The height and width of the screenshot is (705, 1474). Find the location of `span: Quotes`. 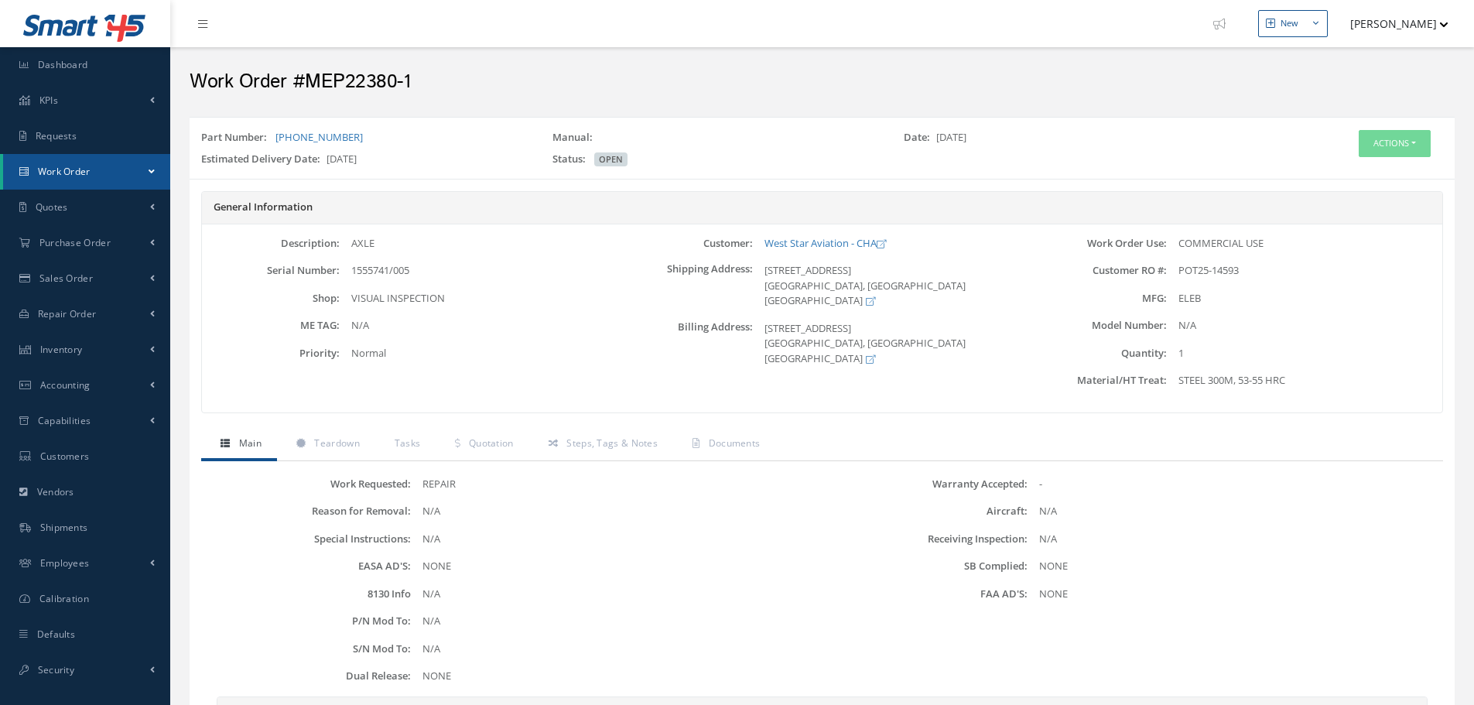

span: Quotes is located at coordinates (52, 207).